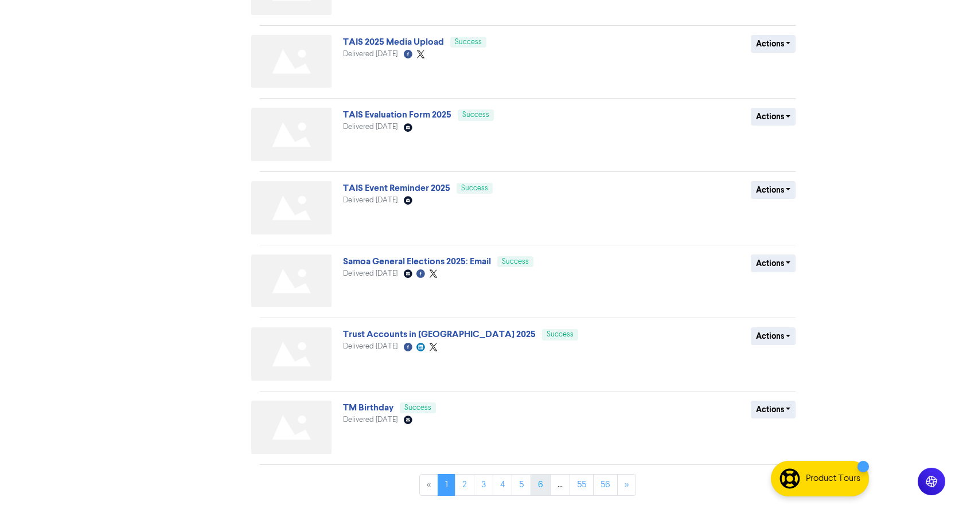  What do you see at coordinates (582, 485) in the screenshot?
I see `a: Page 55` at bounding box center [582, 485].